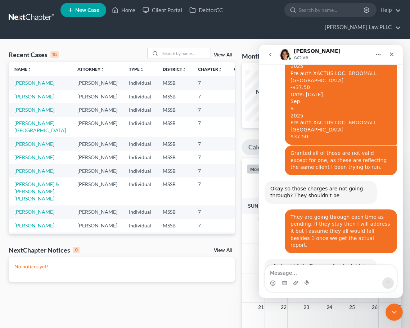  Describe the element at coordinates (174, 69) in the screenshot. I see `a: Districtunfold_more` at that location.